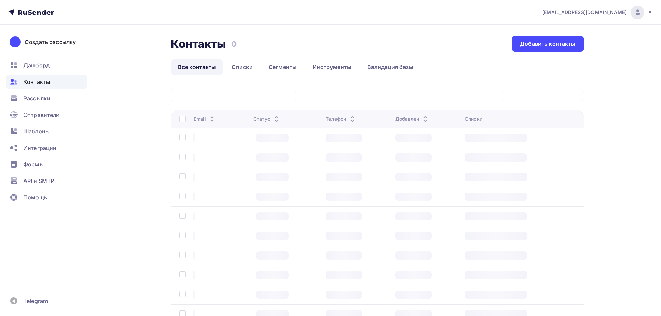  I want to click on span: API и SMTP, so click(39, 181).